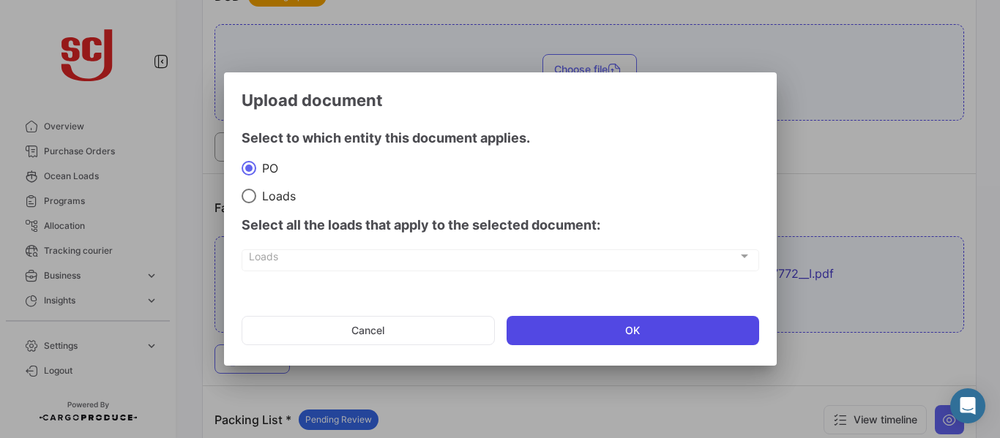 Image resolution: width=1000 pixels, height=438 pixels. I want to click on button: Cancel, so click(368, 331).